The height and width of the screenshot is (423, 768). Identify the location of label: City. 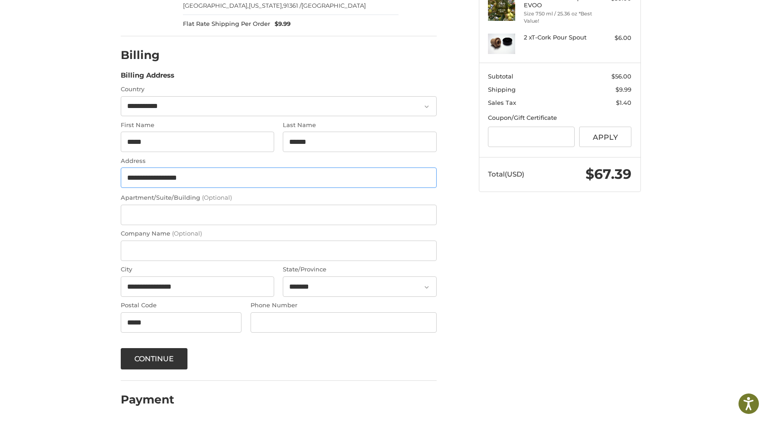
(198, 270).